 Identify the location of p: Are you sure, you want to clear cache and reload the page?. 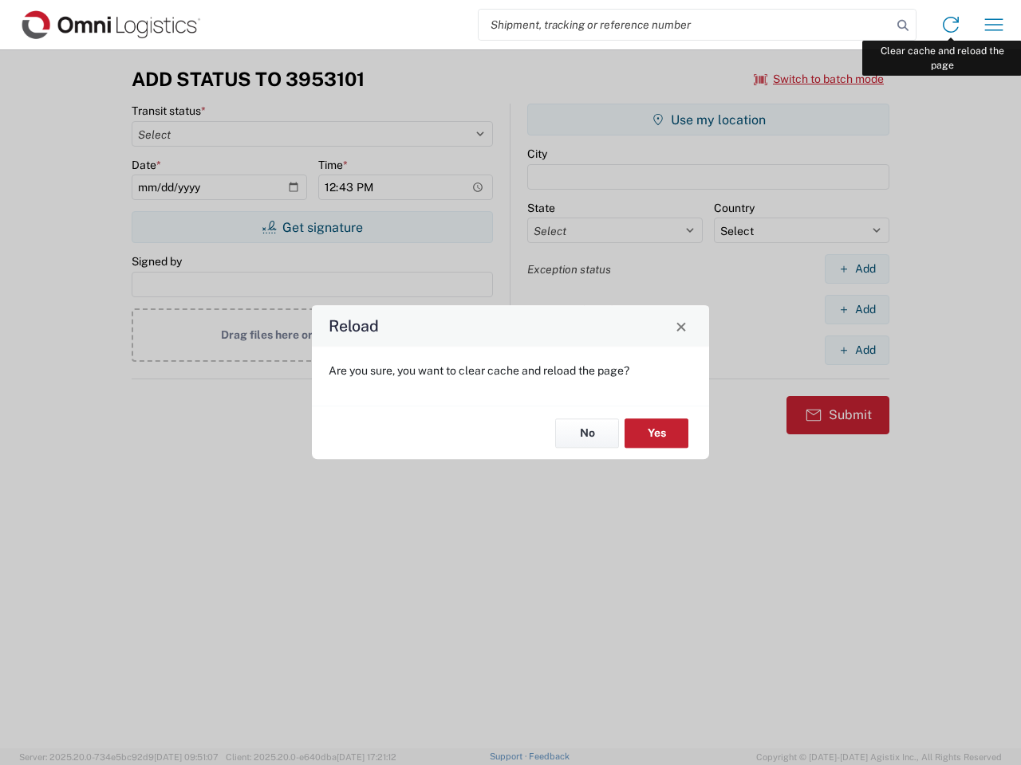
(510, 371).